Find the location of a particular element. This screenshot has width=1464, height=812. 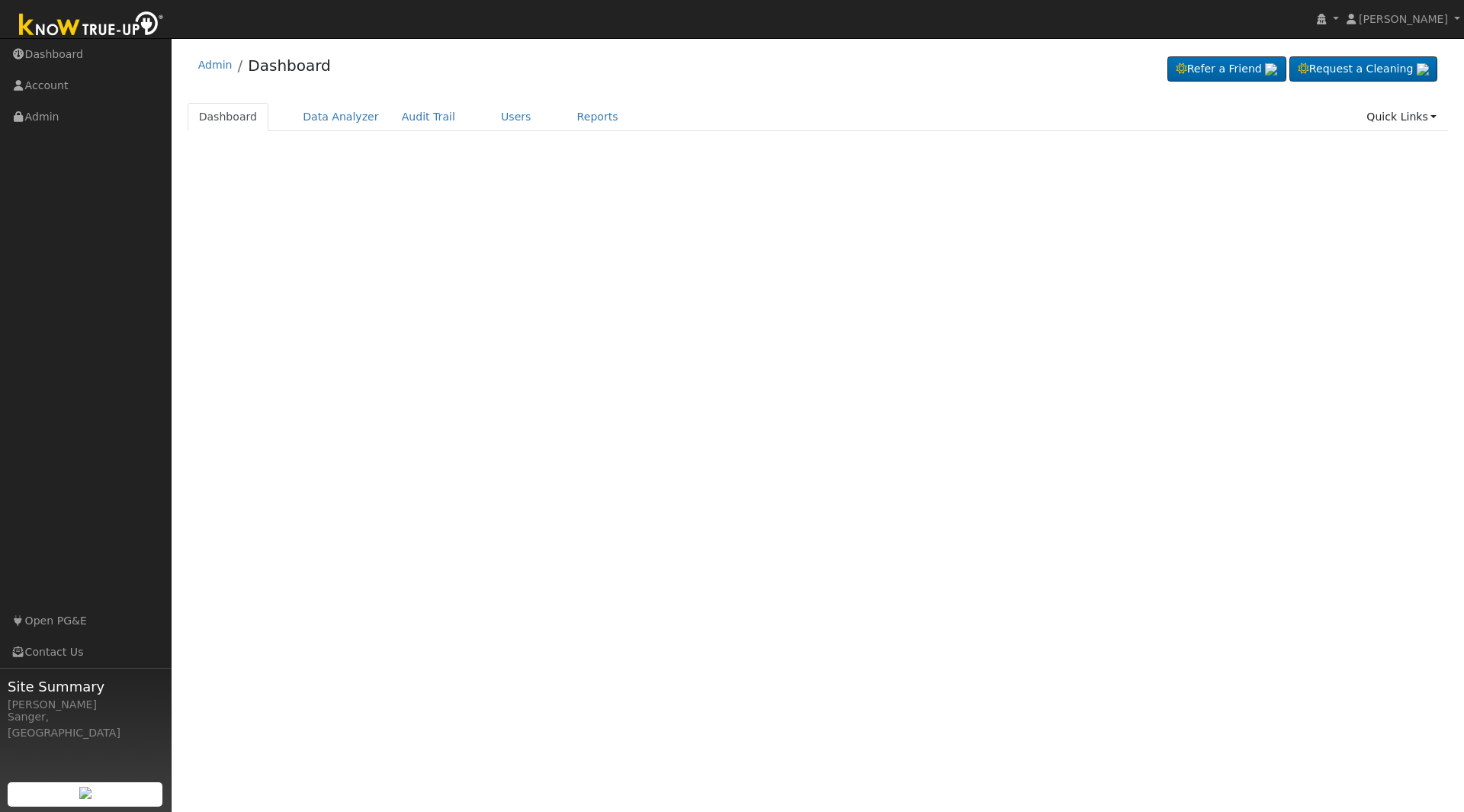

a: Admin is located at coordinates (215, 65).